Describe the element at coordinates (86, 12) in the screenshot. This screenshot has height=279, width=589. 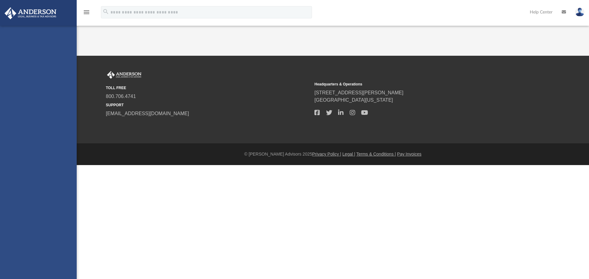
I see `i: menu` at that location.